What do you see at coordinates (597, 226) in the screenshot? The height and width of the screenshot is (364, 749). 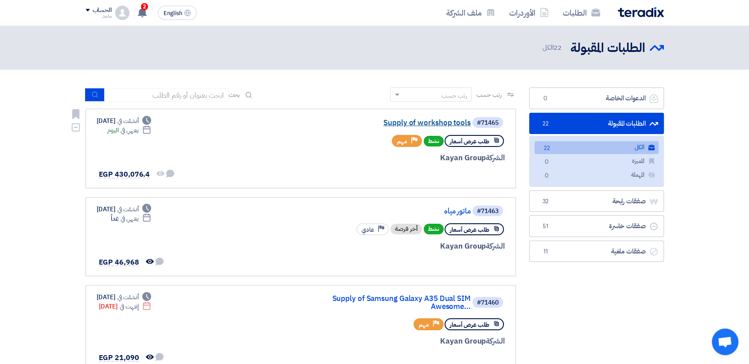 I see `a: صفقات خاسرة51` at bounding box center [597, 226].